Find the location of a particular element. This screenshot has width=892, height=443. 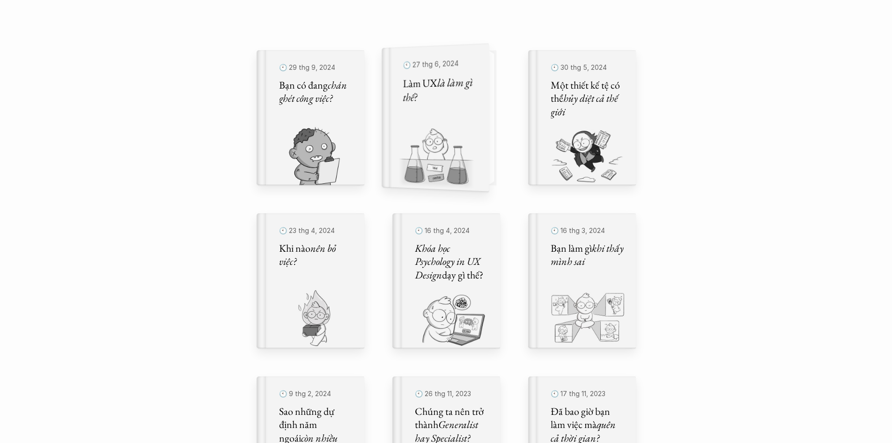

em: là làm gì thế? is located at coordinates (438, 89).